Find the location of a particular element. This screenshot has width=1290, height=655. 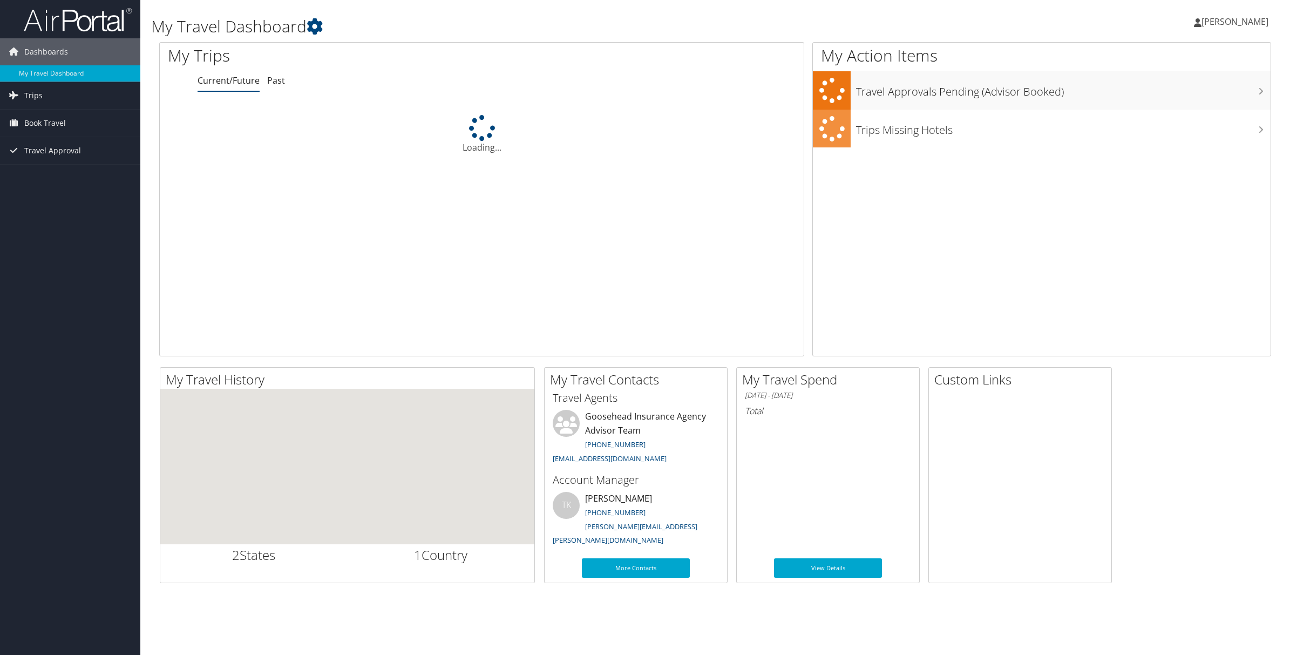

span: 1 is located at coordinates (418, 554).